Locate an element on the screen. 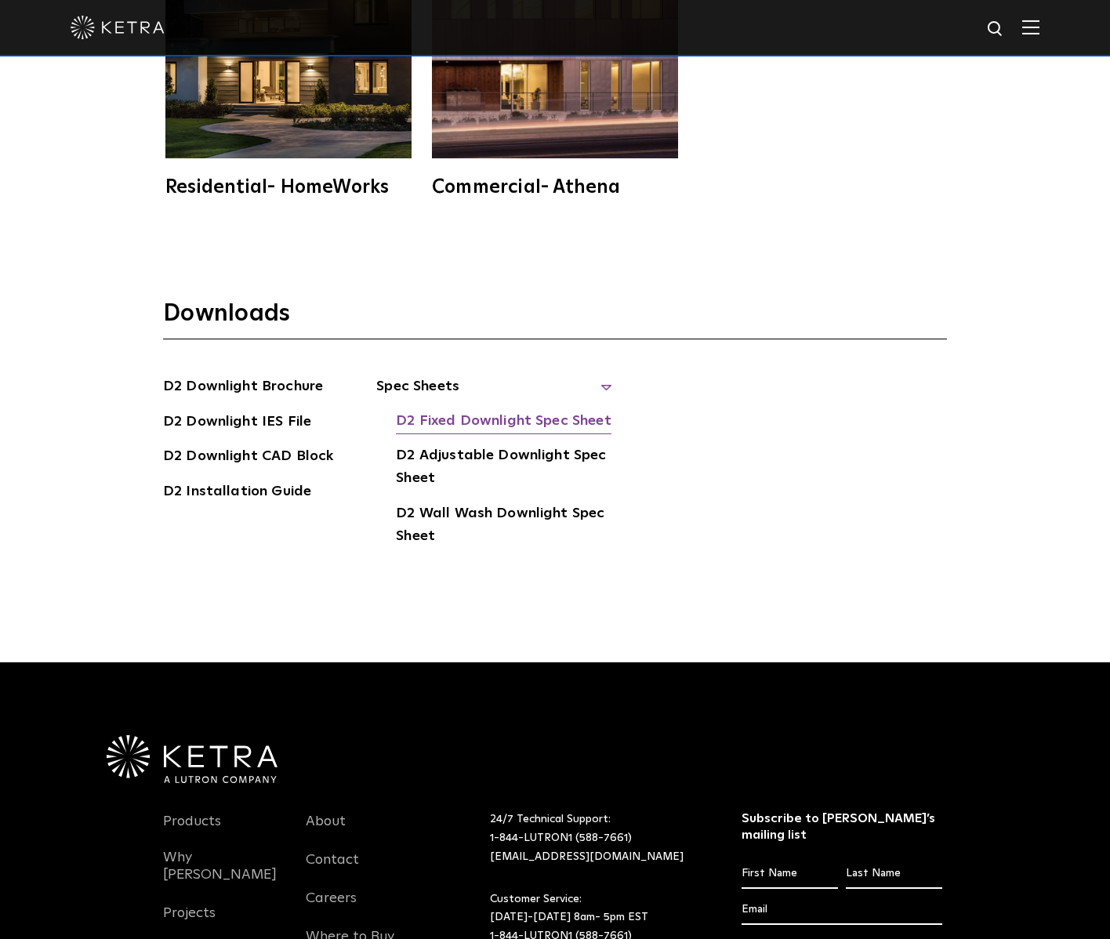  span: Spec Sheets is located at coordinates (494, 393).